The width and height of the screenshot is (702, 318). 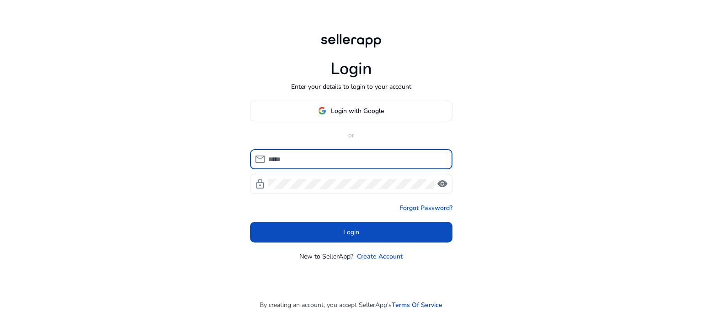 What do you see at coordinates (417, 304) in the screenshot?
I see `a: Terms Of Service` at bounding box center [417, 304].